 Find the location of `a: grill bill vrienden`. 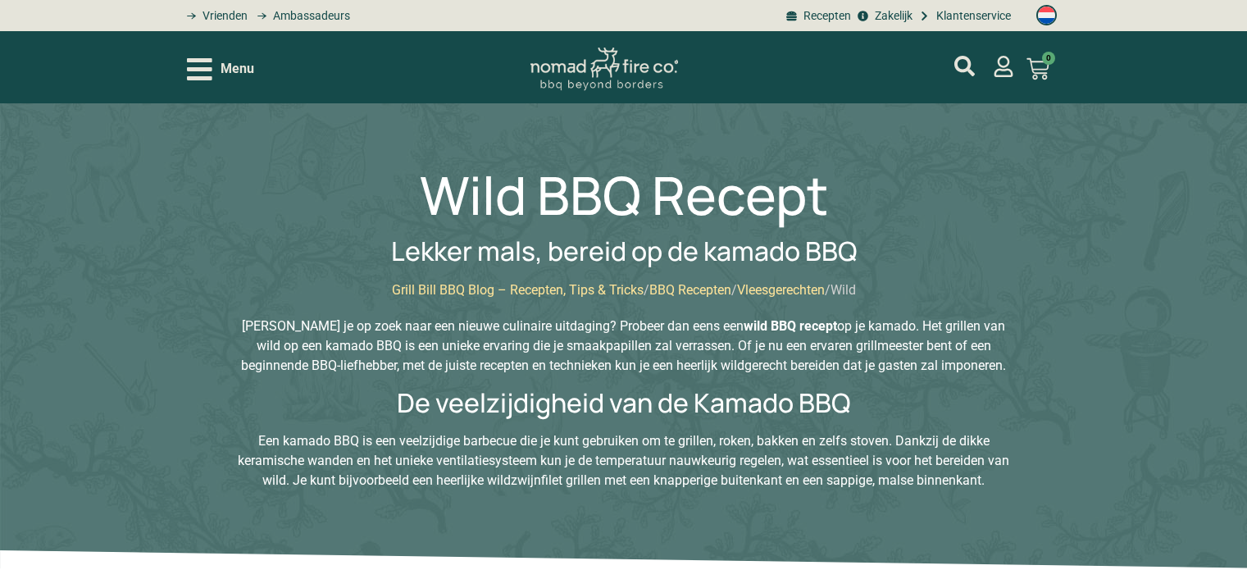

a: grill bill vrienden is located at coordinates (214, 16).